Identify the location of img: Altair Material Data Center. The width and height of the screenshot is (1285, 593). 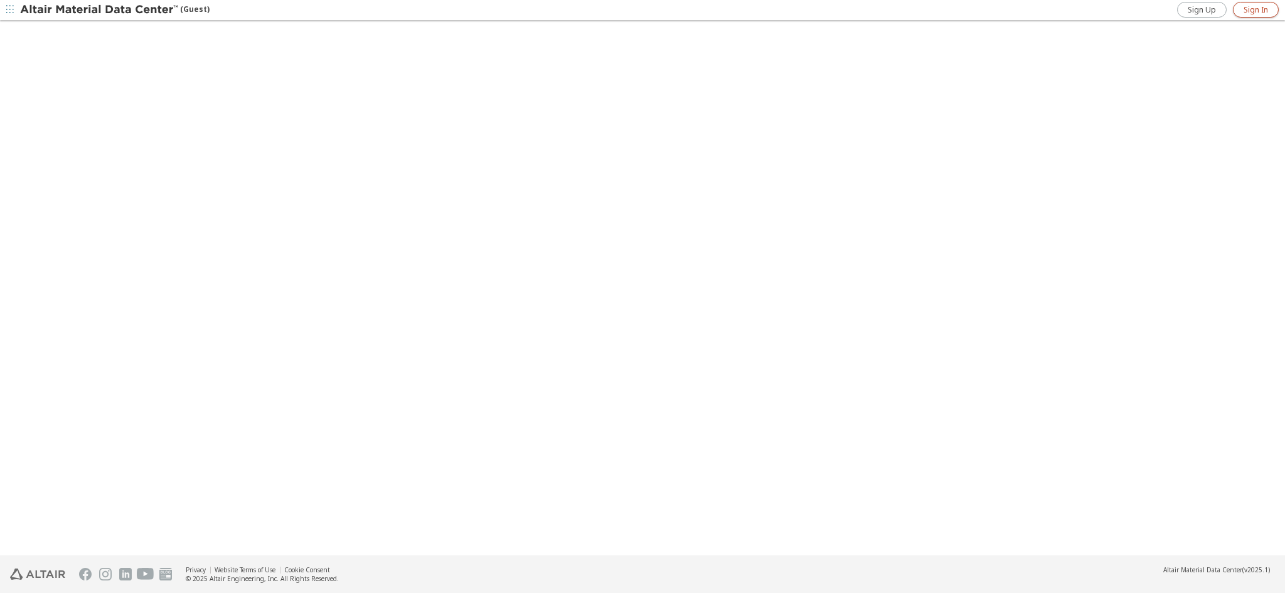
(100, 10).